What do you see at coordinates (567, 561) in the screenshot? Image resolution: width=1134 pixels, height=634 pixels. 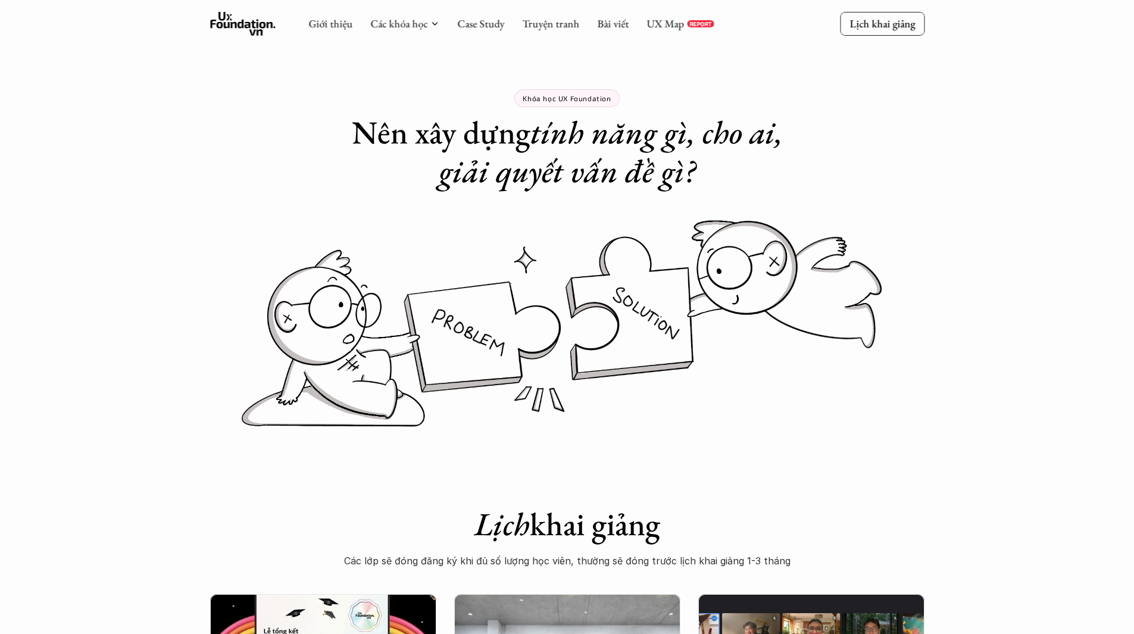 I see `p: Các lớp sẽ đóng đăng ký khi đủ số lượng học viên, thường sẽ đóng trước lịch khai giảng 1-3 tháng` at bounding box center [567, 561].